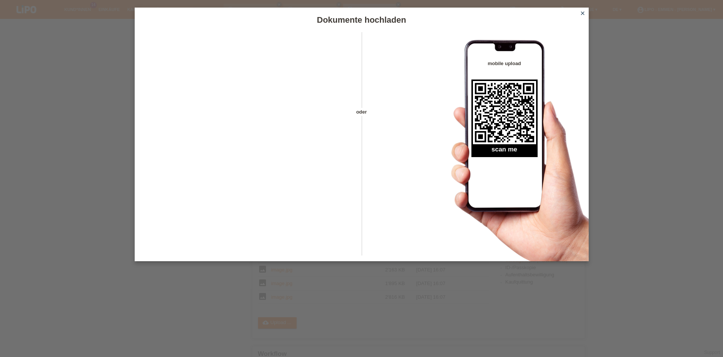 Image resolution: width=723 pixels, height=357 pixels. Describe the element at coordinates (504, 63) in the screenshot. I see `h4: mobile upload` at that location.